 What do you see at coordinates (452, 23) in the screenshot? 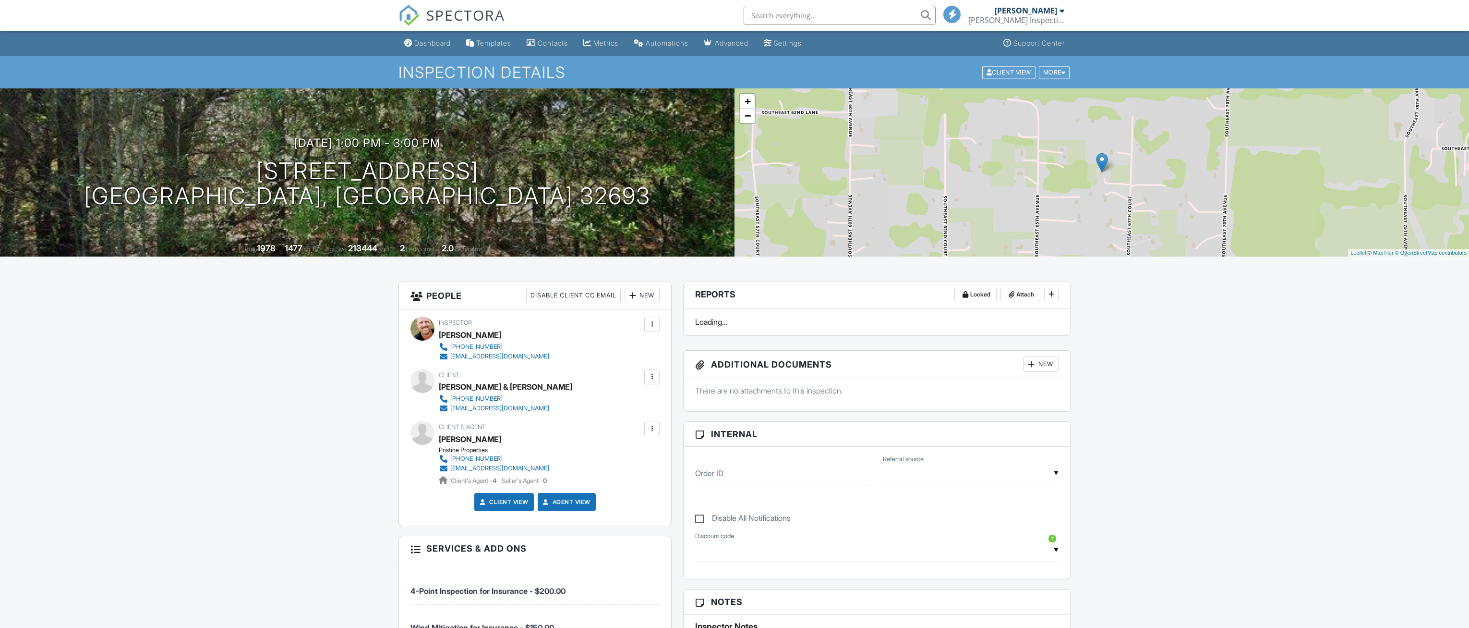
I see `a: SPECTORA` at bounding box center [452, 23].